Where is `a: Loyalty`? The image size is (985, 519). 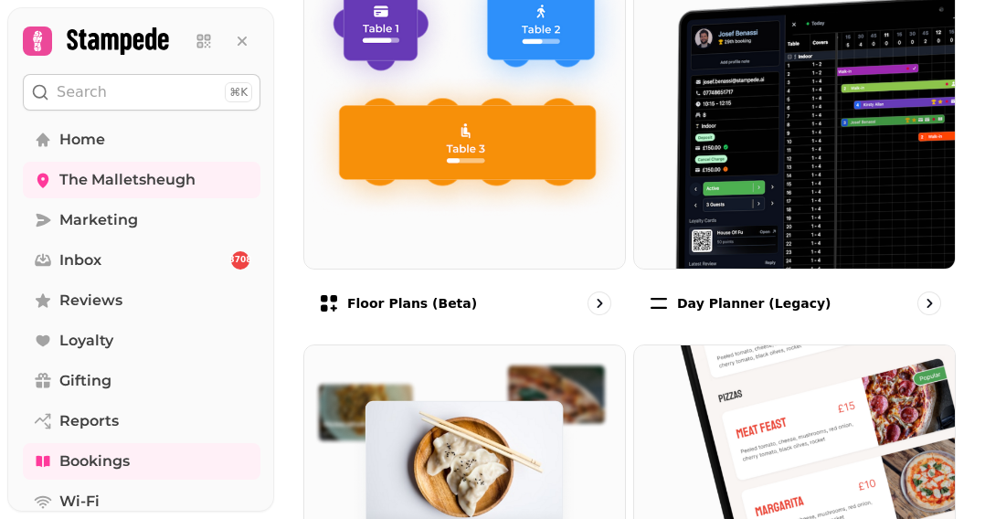 a: Loyalty is located at coordinates (142, 341).